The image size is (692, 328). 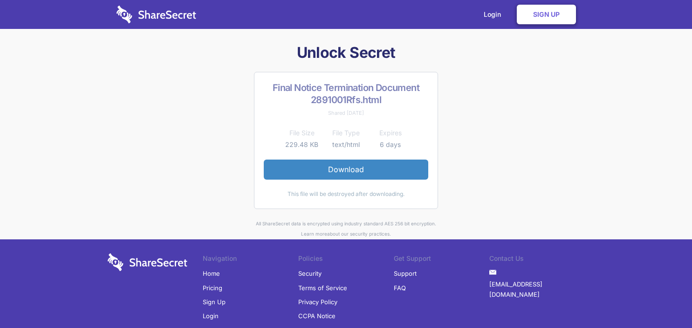 I want to click on a: Download, so click(x=346, y=169).